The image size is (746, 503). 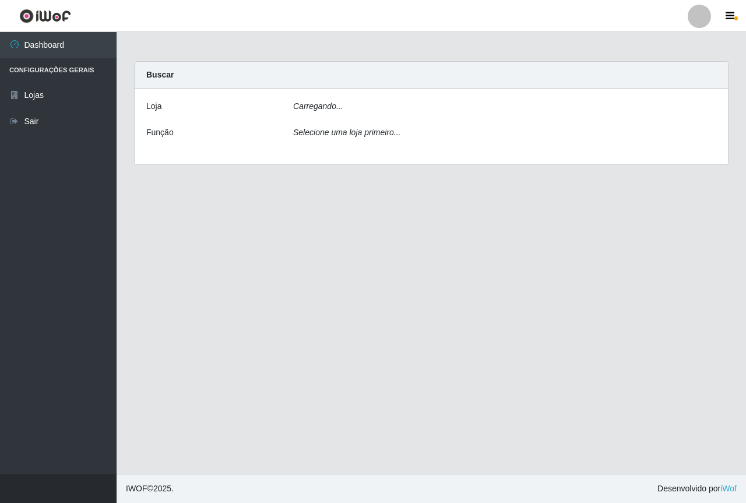 What do you see at coordinates (318, 106) in the screenshot?
I see `i: Carregando...` at bounding box center [318, 106].